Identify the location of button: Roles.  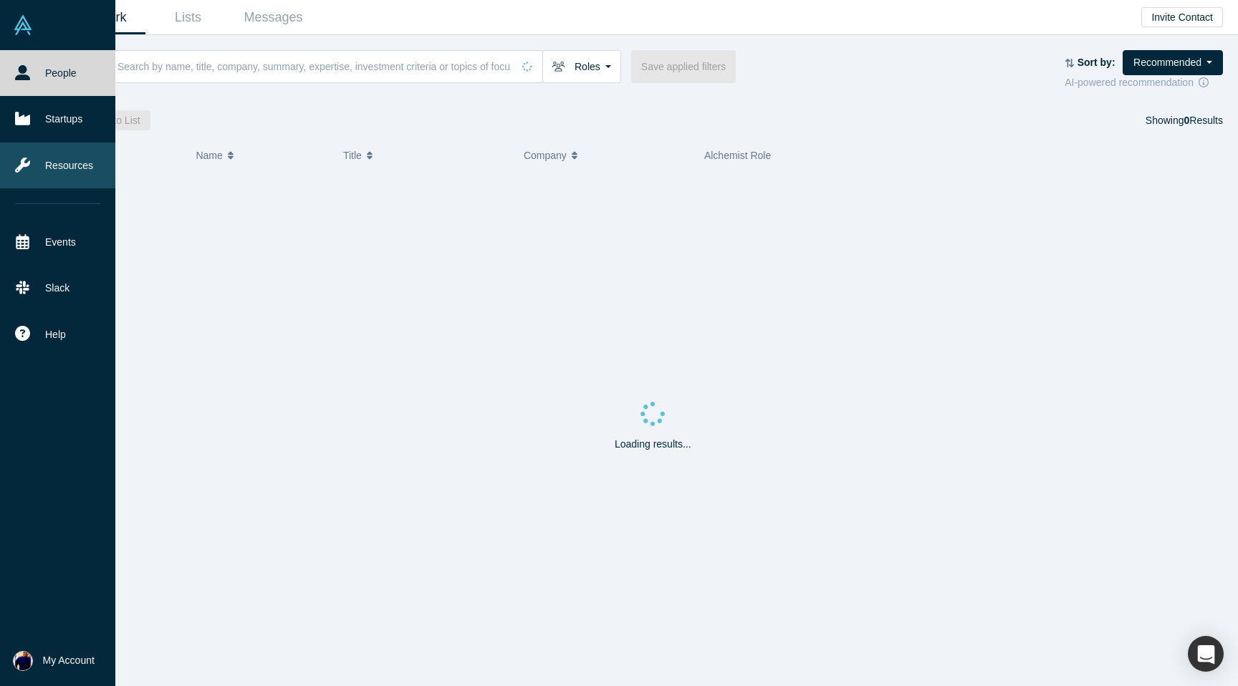
(582, 67).